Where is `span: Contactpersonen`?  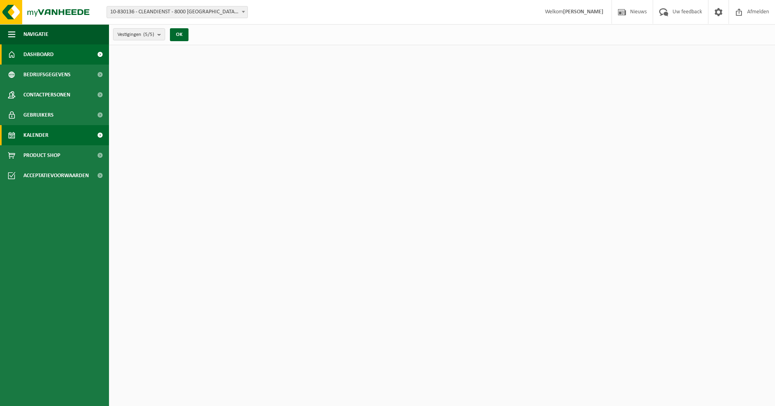
span: Contactpersonen is located at coordinates (47, 95).